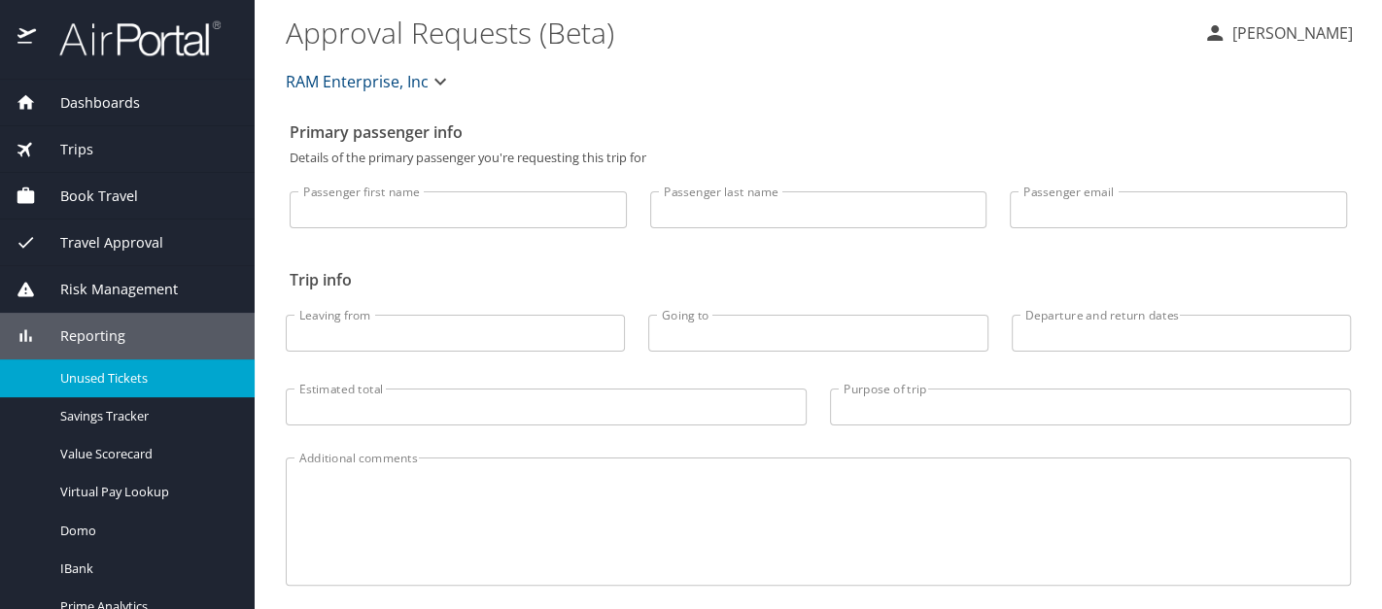  Describe the element at coordinates (86, 196) in the screenshot. I see `span: Book Travel` at that location.